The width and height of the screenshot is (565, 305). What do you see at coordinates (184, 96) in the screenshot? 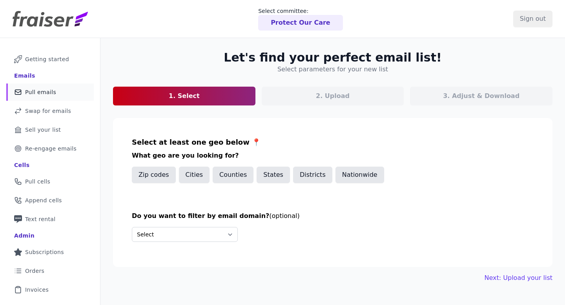
I see `a: 1. Select` at bounding box center [184, 96].